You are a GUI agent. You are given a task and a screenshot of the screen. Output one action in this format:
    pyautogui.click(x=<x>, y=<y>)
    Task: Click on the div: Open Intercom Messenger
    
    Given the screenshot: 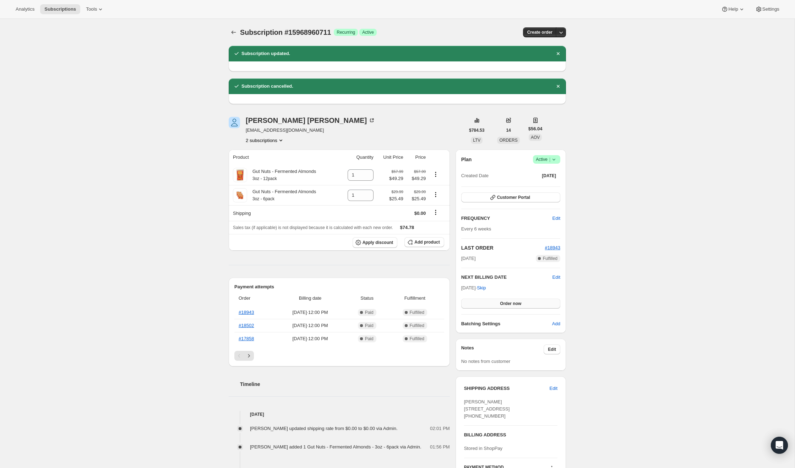 What is the action you would take?
    pyautogui.click(x=779, y=445)
    